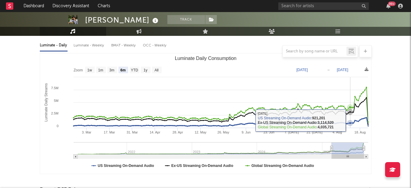  What do you see at coordinates (55, 88) in the screenshot?
I see `text: 7.5M` at bounding box center [55, 88].